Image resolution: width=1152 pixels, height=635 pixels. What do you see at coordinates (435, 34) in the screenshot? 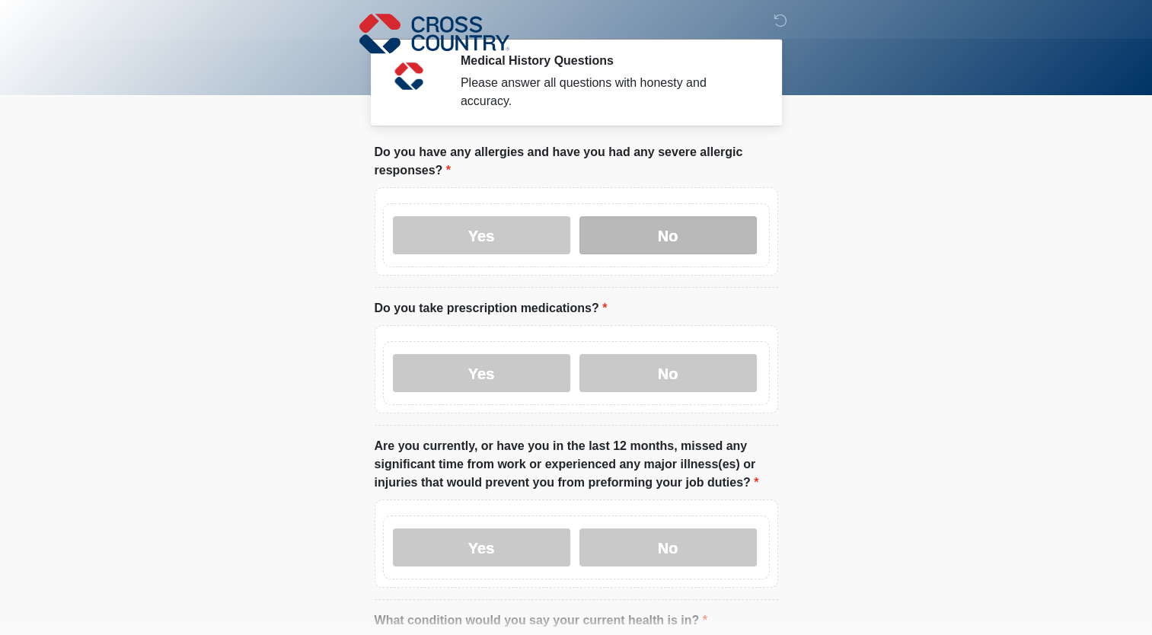
I see `img: Cross Country Logo` at bounding box center [435, 34].